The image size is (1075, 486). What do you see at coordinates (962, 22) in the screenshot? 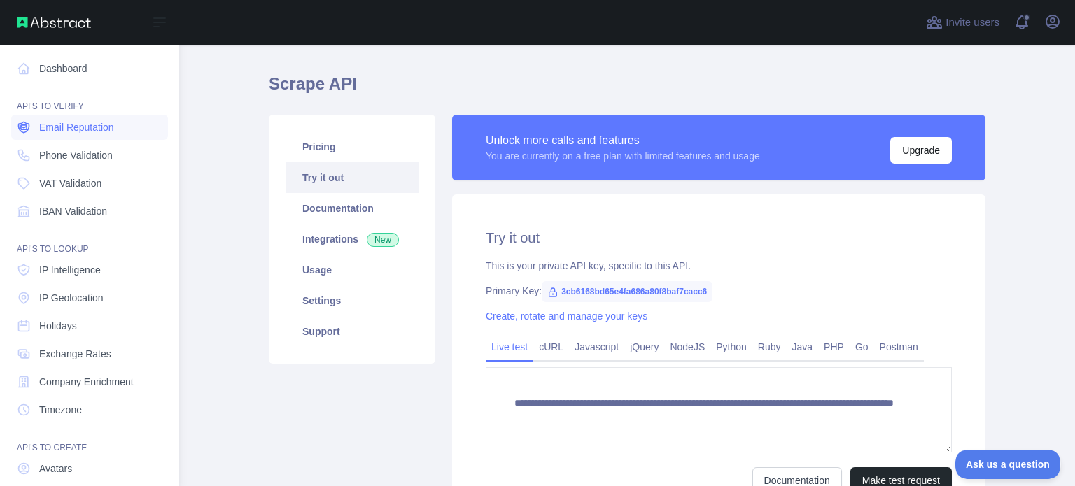
I see `button: Invite users` at bounding box center [962, 22].